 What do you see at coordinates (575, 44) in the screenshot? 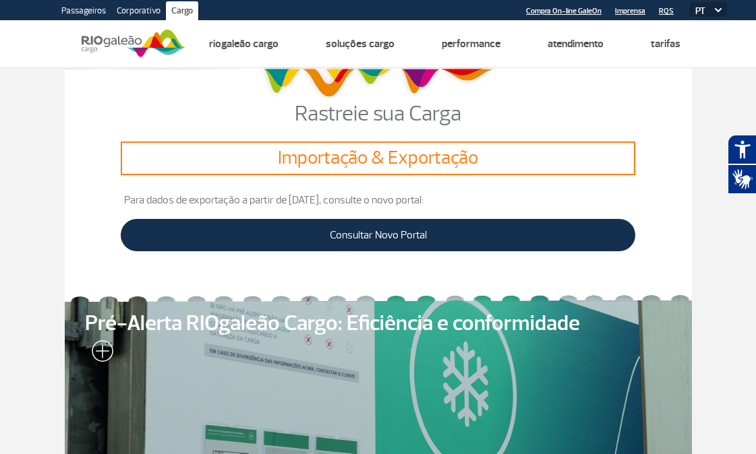
I see `a: Atendimento` at bounding box center [575, 44].